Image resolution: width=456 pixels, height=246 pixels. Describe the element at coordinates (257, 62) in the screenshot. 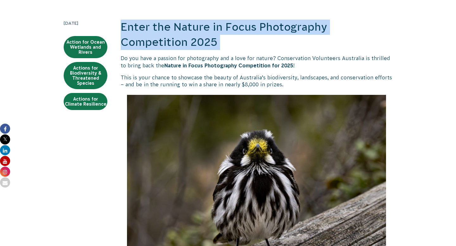

I see `p: Do you have a passion for photography and a love for nature? Conservation Volunteers Australia is...` at that location.